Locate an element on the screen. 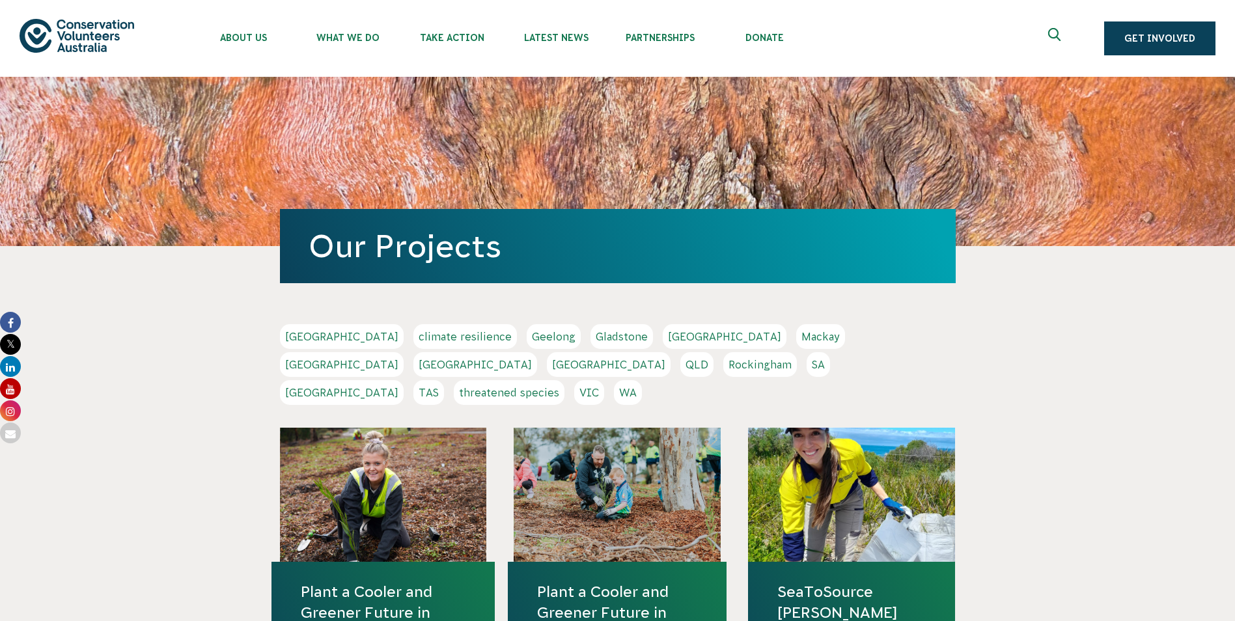 The height and width of the screenshot is (621, 1235). a: climate resilience is located at coordinates (465, 336).